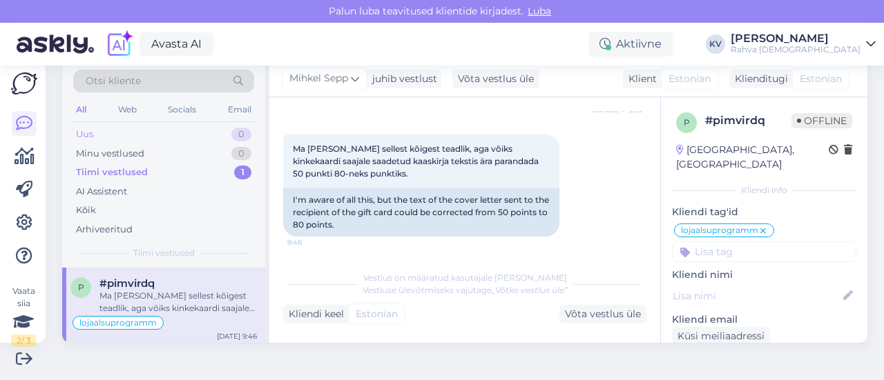 Image resolution: width=884 pixels, height=380 pixels. I want to click on p: Kliendi email, so click(764, 320).